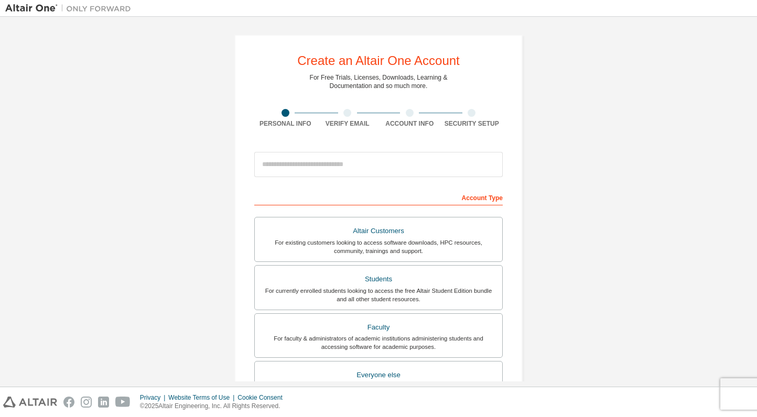 The width and height of the screenshot is (757, 417). What do you see at coordinates (379, 247) in the screenshot?
I see `div: For existing customers looking to access software downloads, HPC resources, community, trainings ...` at bounding box center [379, 247].